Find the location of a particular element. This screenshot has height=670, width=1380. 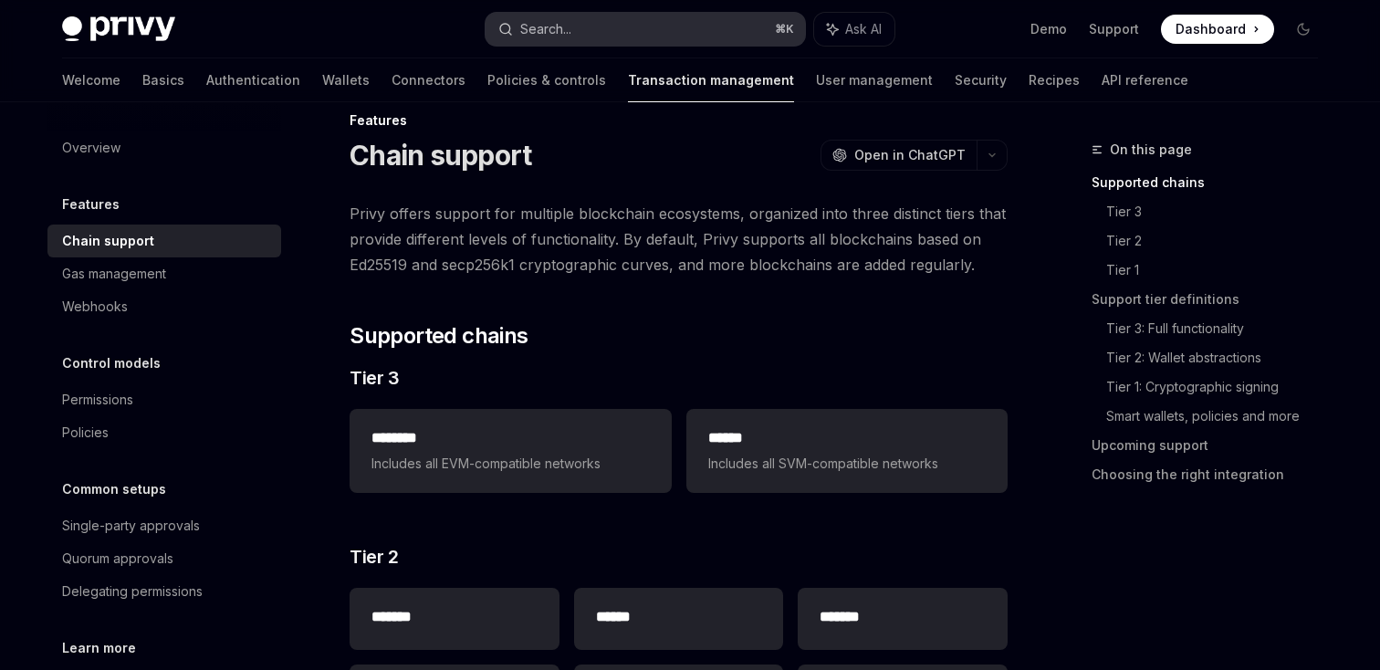

h5: Features is located at coordinates (90, 205).